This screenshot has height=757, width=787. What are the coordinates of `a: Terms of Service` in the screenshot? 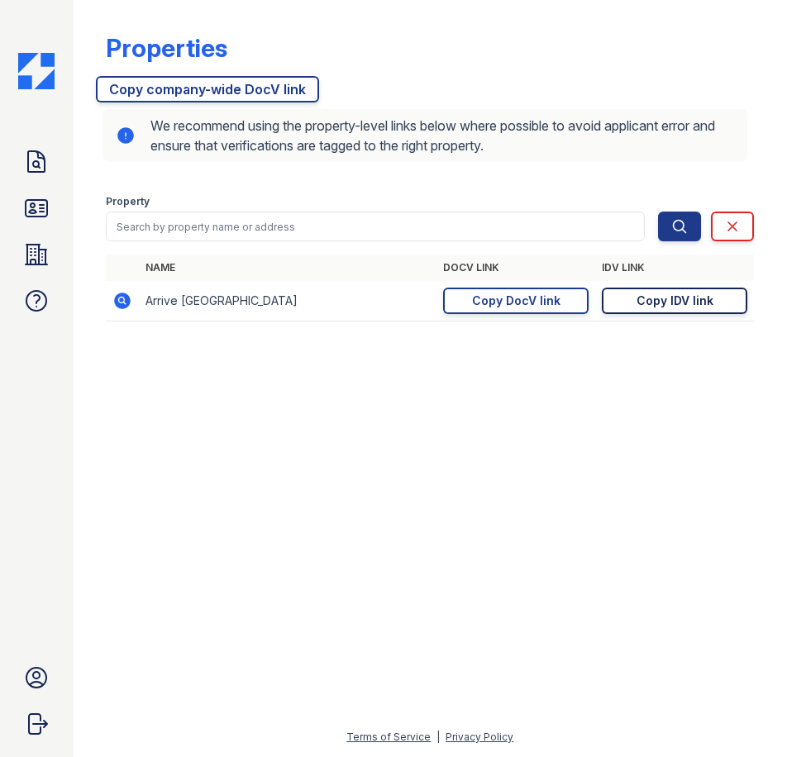 It's located at (389, 737).